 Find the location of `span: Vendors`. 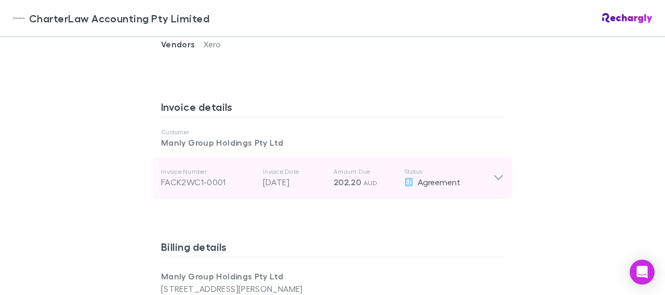

span: Vendors is located at coordinates (182, 44).